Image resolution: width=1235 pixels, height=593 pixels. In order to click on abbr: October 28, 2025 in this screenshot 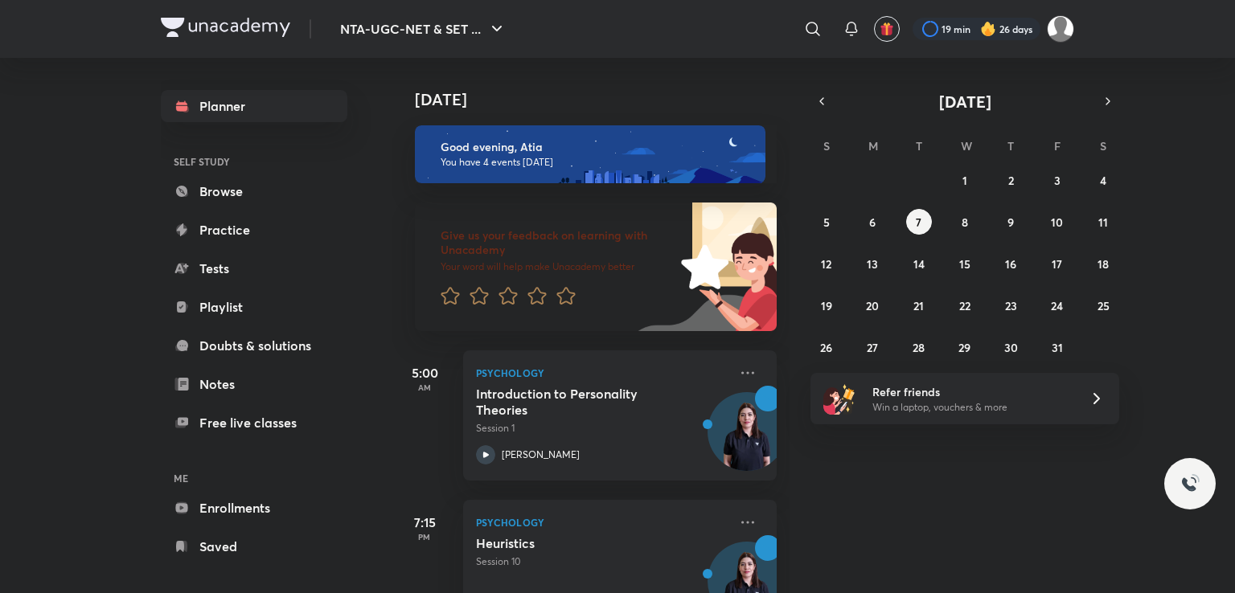, I will do `click(918, 347)`.